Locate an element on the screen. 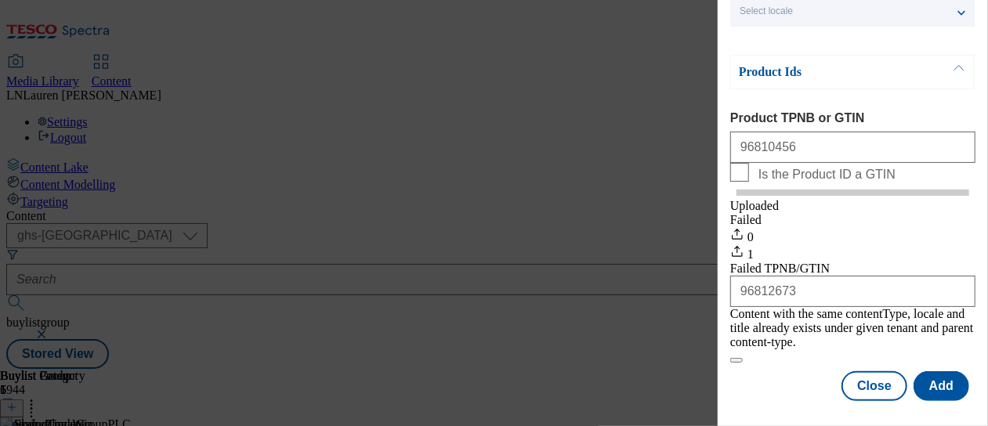 This screenshot has width=988, height=426. label: Product TPNB or GTIN is located at coordinates (852, 118).